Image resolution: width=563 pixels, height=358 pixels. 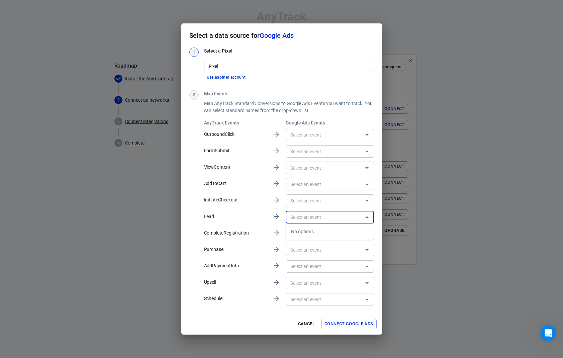 What do you see at coordinates (235, 233) in the screenshot?
I see `p: CompleteRegistration` at bounding box center [235, 233].